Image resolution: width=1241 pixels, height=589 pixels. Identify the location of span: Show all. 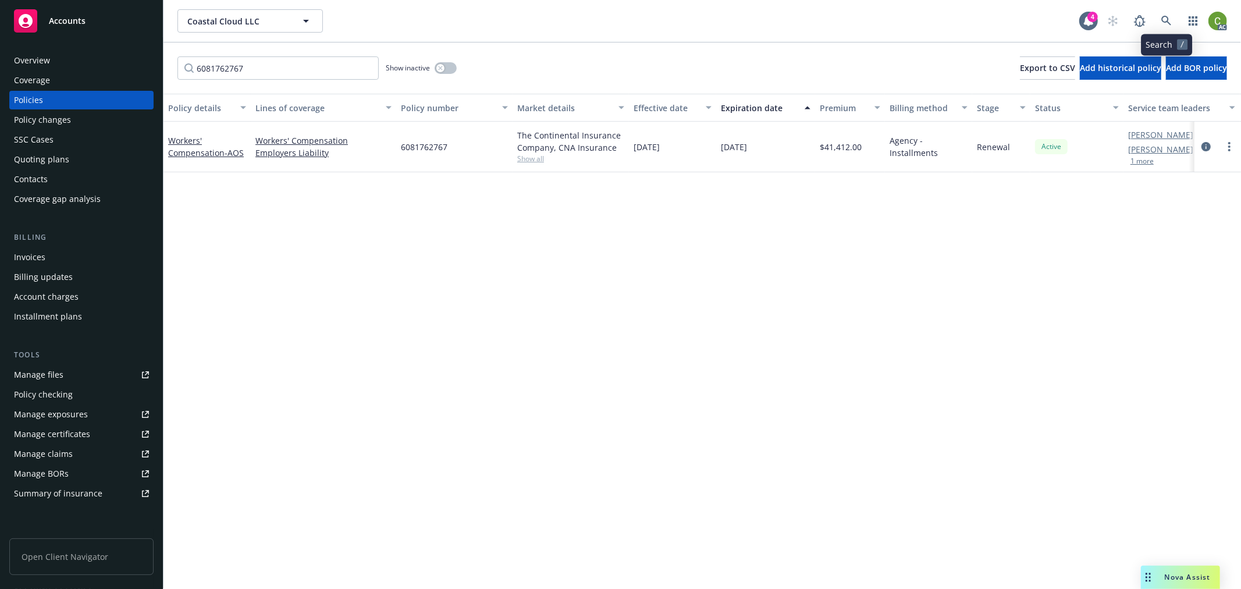
(571, 158).